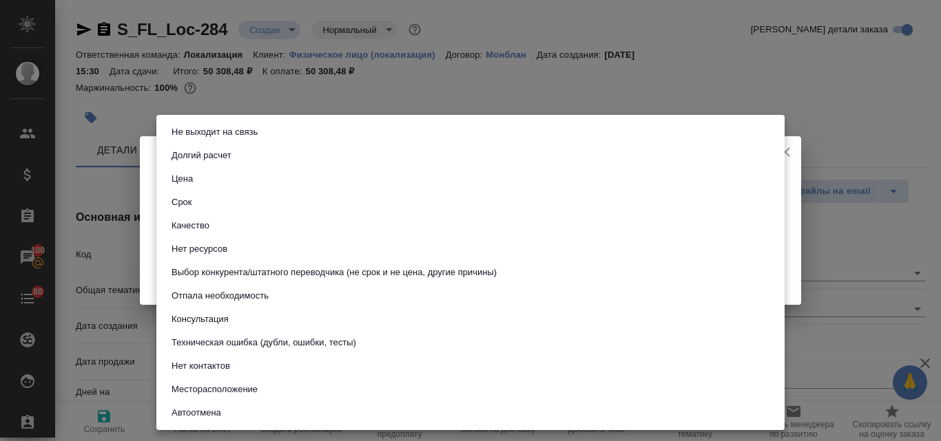 The width and height of the screenshot is (941, 441). I want to click on button: Срок, so click(182, 202).